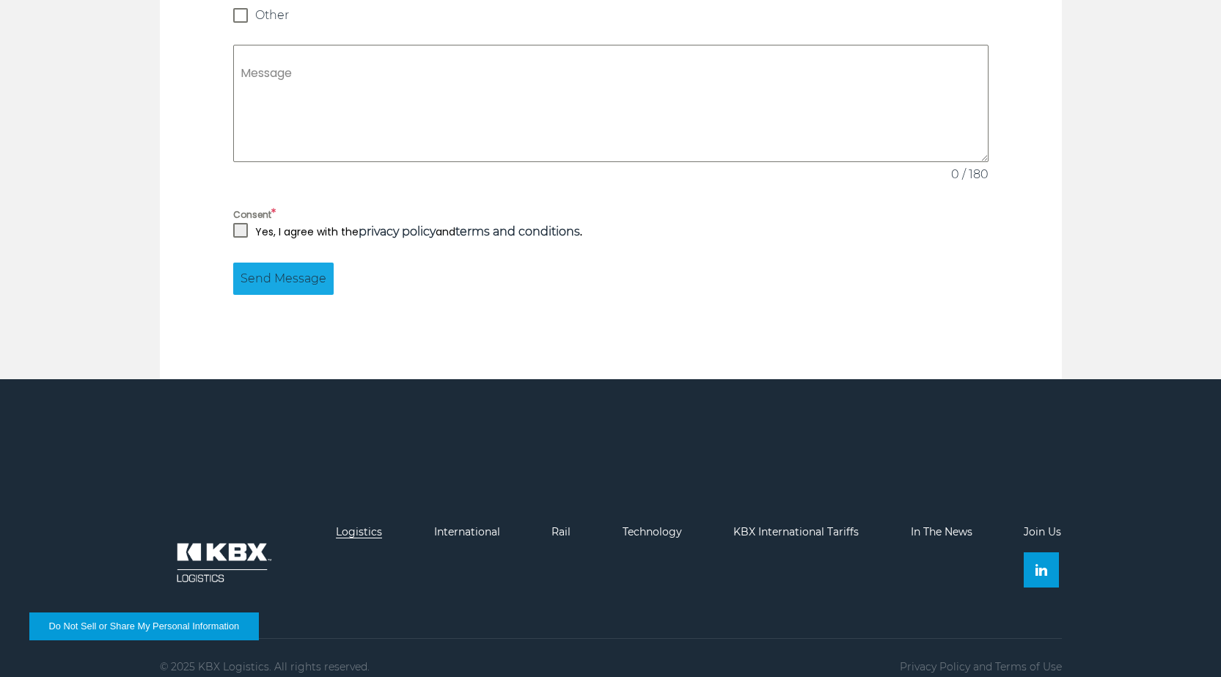 The height and width of the screenshot is (677, 1221). What do you see at coordinates (283, 279) in the screenshot?
I see `button: Send Message` at bounding box center [283, 279].